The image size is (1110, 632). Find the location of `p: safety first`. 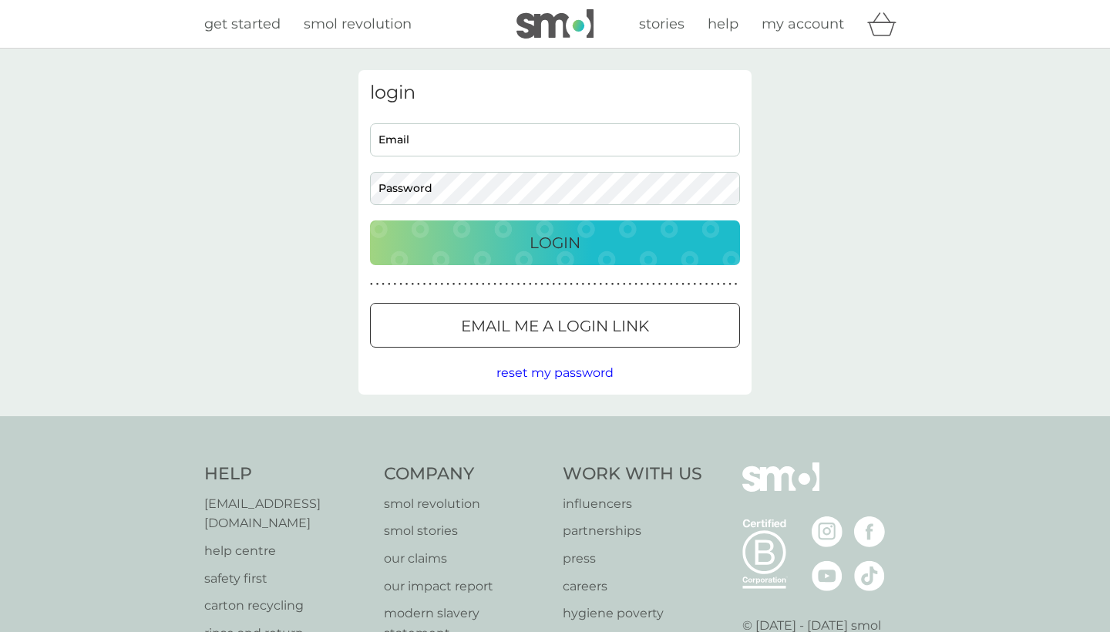

p: safety first is located at coordinates (286, 579).